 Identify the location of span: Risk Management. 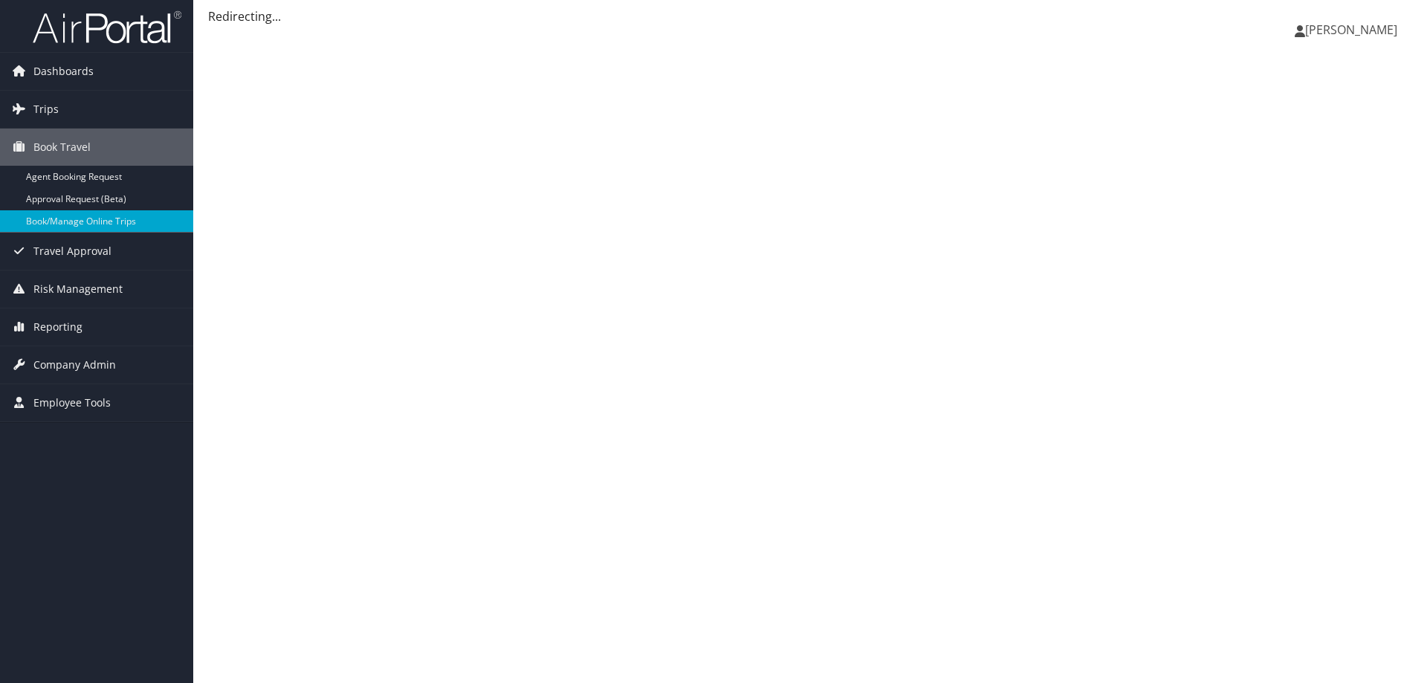
(78, 289).